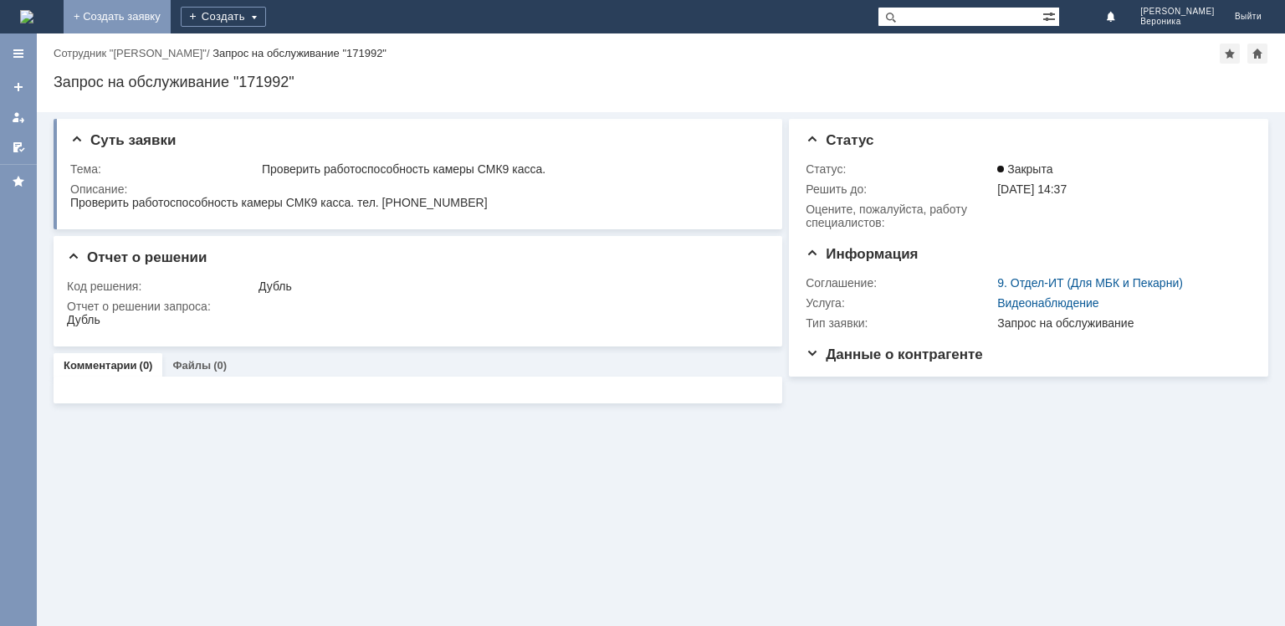  What do you see at coordinates (509, 286) in the screenshot?
I see `div: Дубль` at bounding box center [509, 286].